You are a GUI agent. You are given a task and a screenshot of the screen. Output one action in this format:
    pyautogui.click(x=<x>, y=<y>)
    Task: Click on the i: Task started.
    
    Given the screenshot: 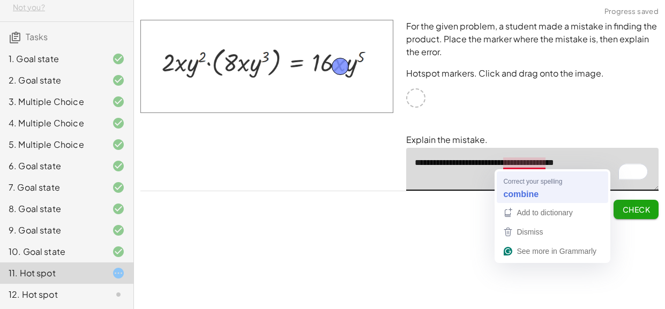 What is the action you would take?
    pyautogui.click(x=118, y=273)
    